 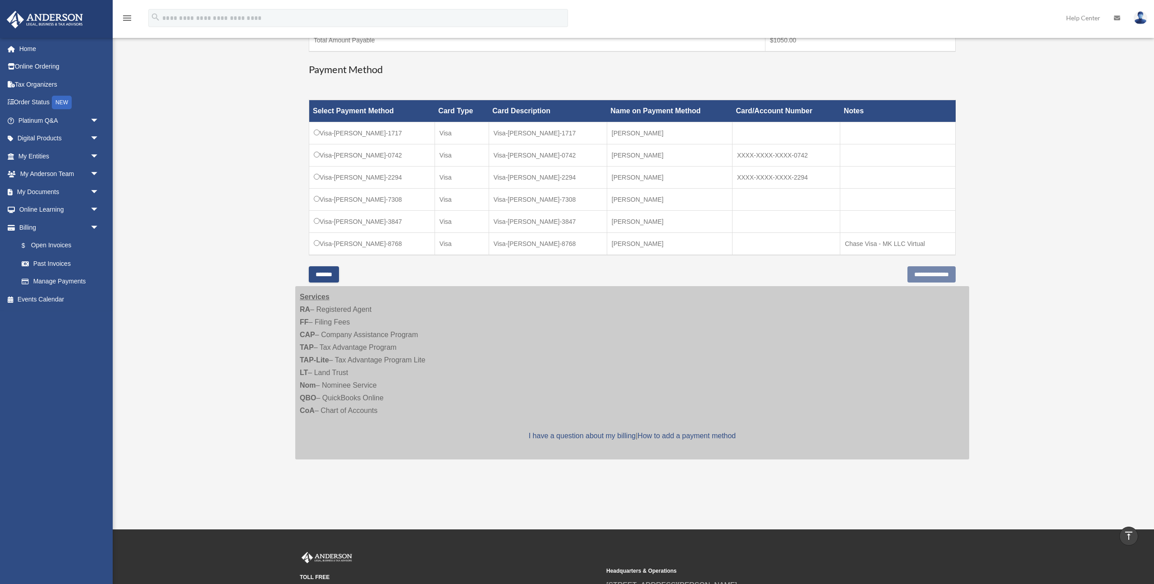 I want to click on a: Past Invoices, so click(x=60, y=263).